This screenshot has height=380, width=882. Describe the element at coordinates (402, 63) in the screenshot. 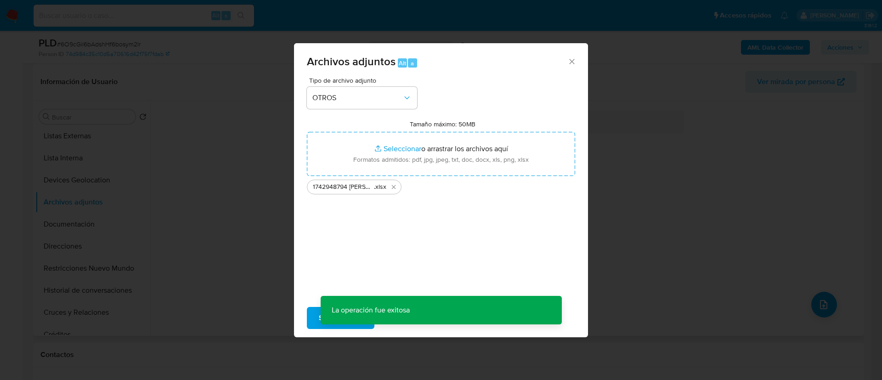

I see `span: Alt` at that location.